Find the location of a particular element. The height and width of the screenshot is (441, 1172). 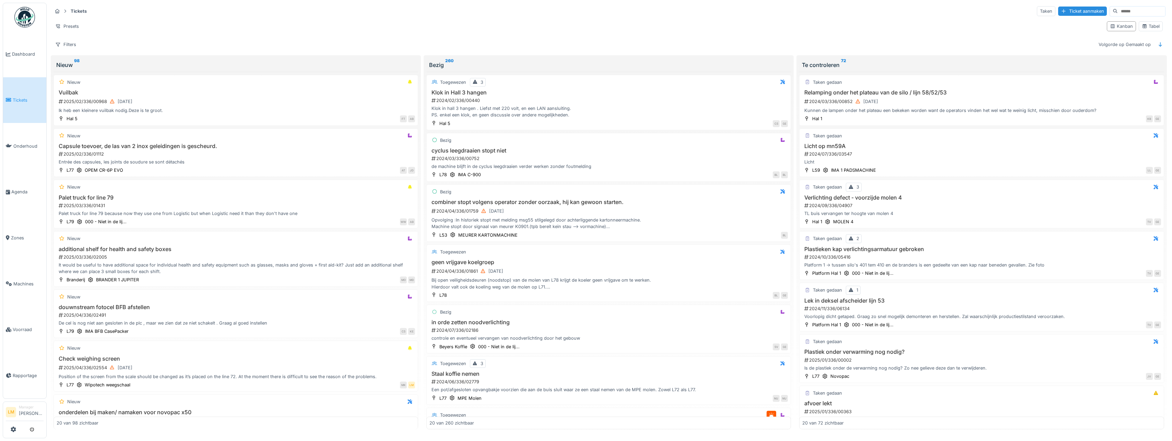

div: Presets is located at coordinates (67, 26).